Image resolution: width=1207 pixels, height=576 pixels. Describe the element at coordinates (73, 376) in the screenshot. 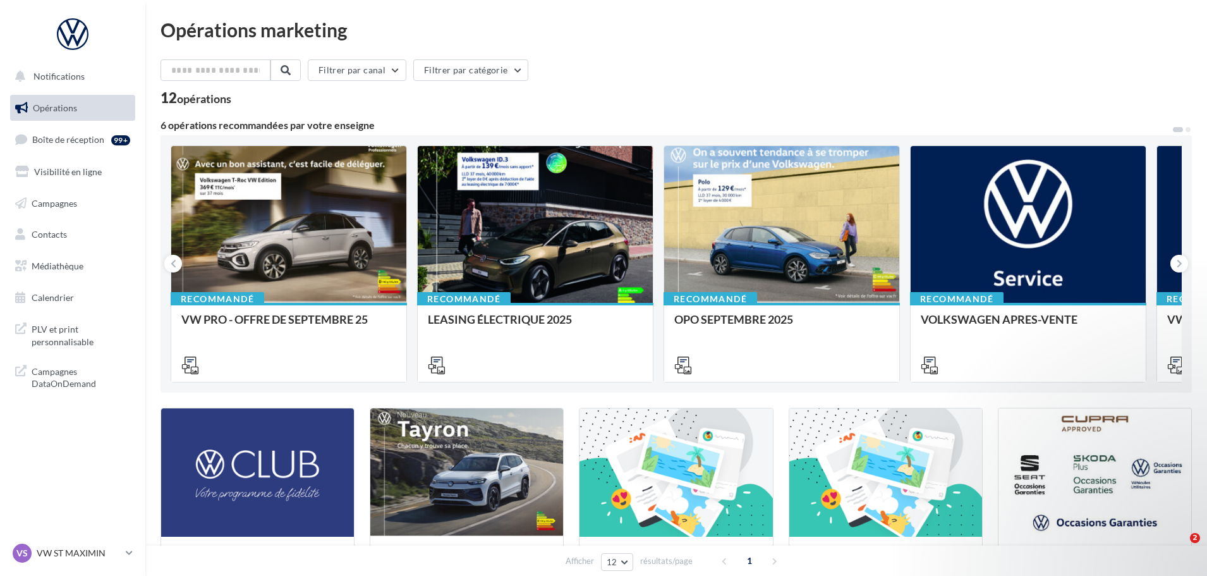

I see `a: Campagnes DataOnDemand` at that location.